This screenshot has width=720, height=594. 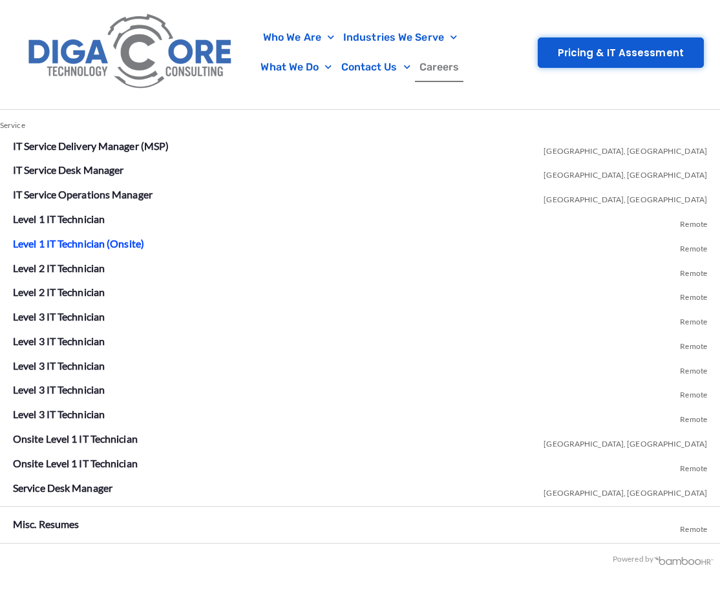 What do you see at coordinates (63, 487) in the screenshot?
I see `a: Service Desk Manager` at bounding box center [63, 487].